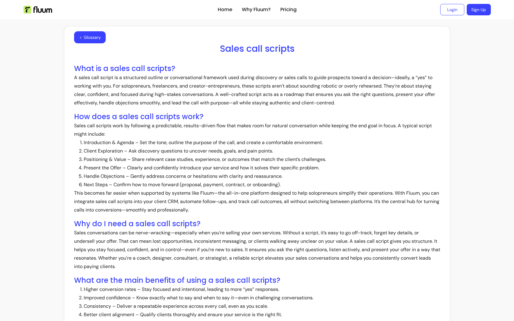  Describe the element at coordinates (452, 10) in the screenshot. I see `a: Login` at that location.